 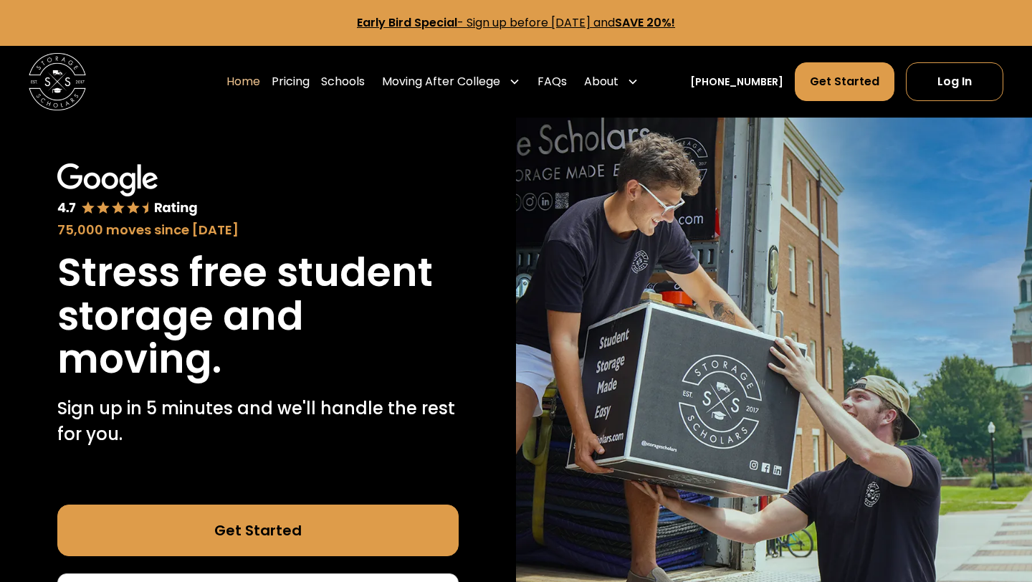 What do you see at coordinates (954, 82) in the screenshot?
I see `a: Log In` at bounding box center [954, 82].